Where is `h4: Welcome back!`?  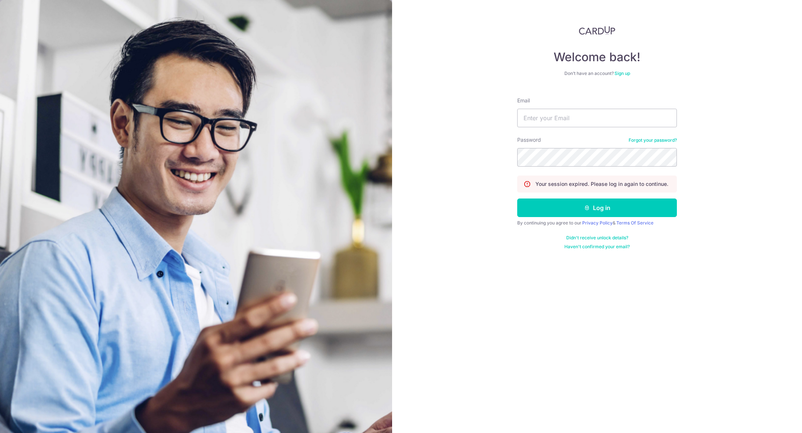
h4: Welcome back! is located at coordinates (597, 57).